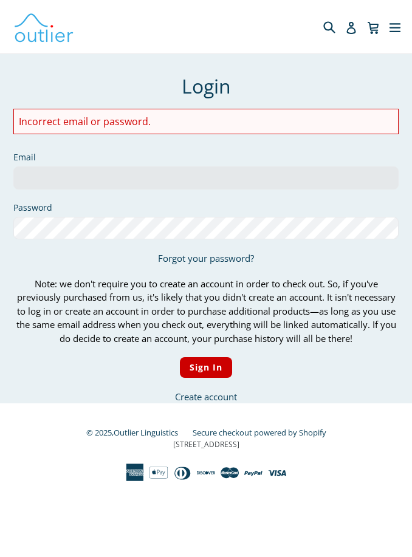 This screenshot has height=557, width=412. Describe the element at coordinates (259, 433) in the screenshot. I see `a: Secure checkout powered by Shopify` at that location.